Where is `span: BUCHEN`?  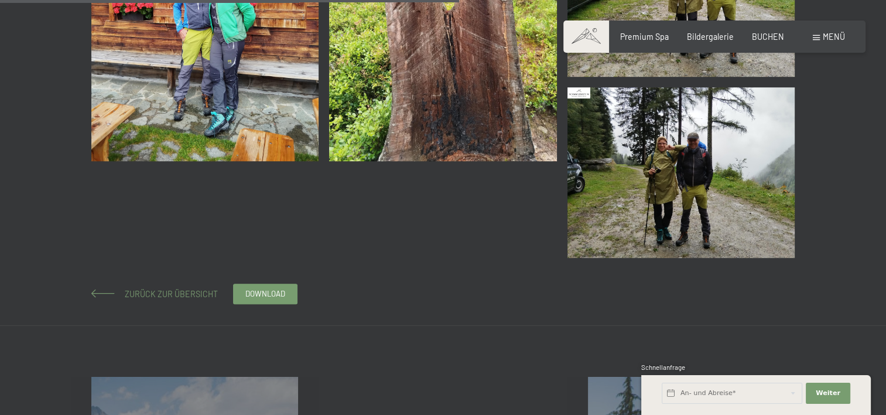
span: BUCHEN is located at coordinates (768, 36).